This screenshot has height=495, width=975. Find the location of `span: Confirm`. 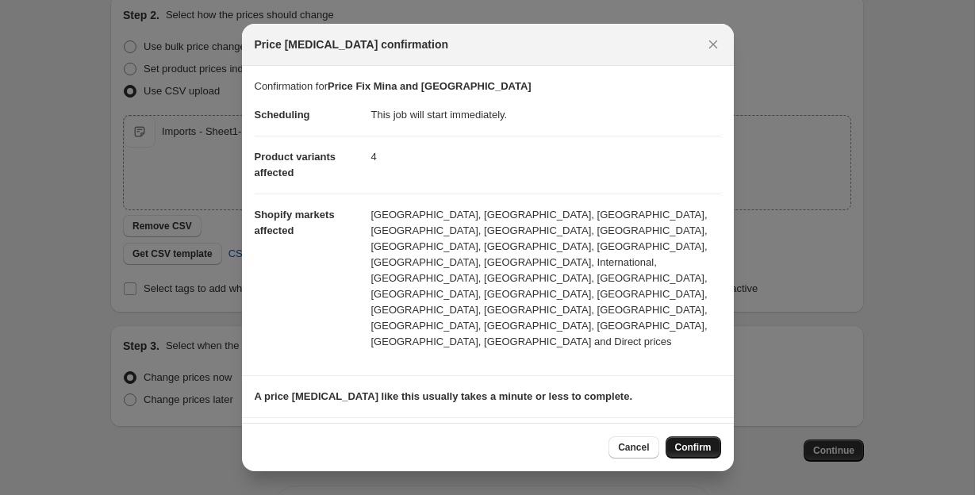

span: Confirm is located at coordinates (693, 447).